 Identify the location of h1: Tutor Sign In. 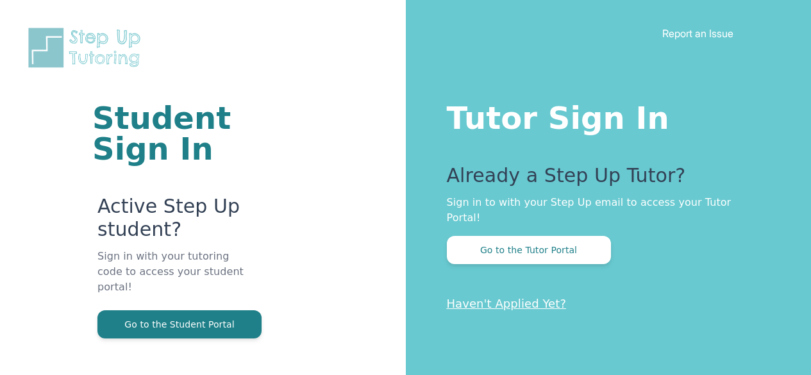
(603, 115).